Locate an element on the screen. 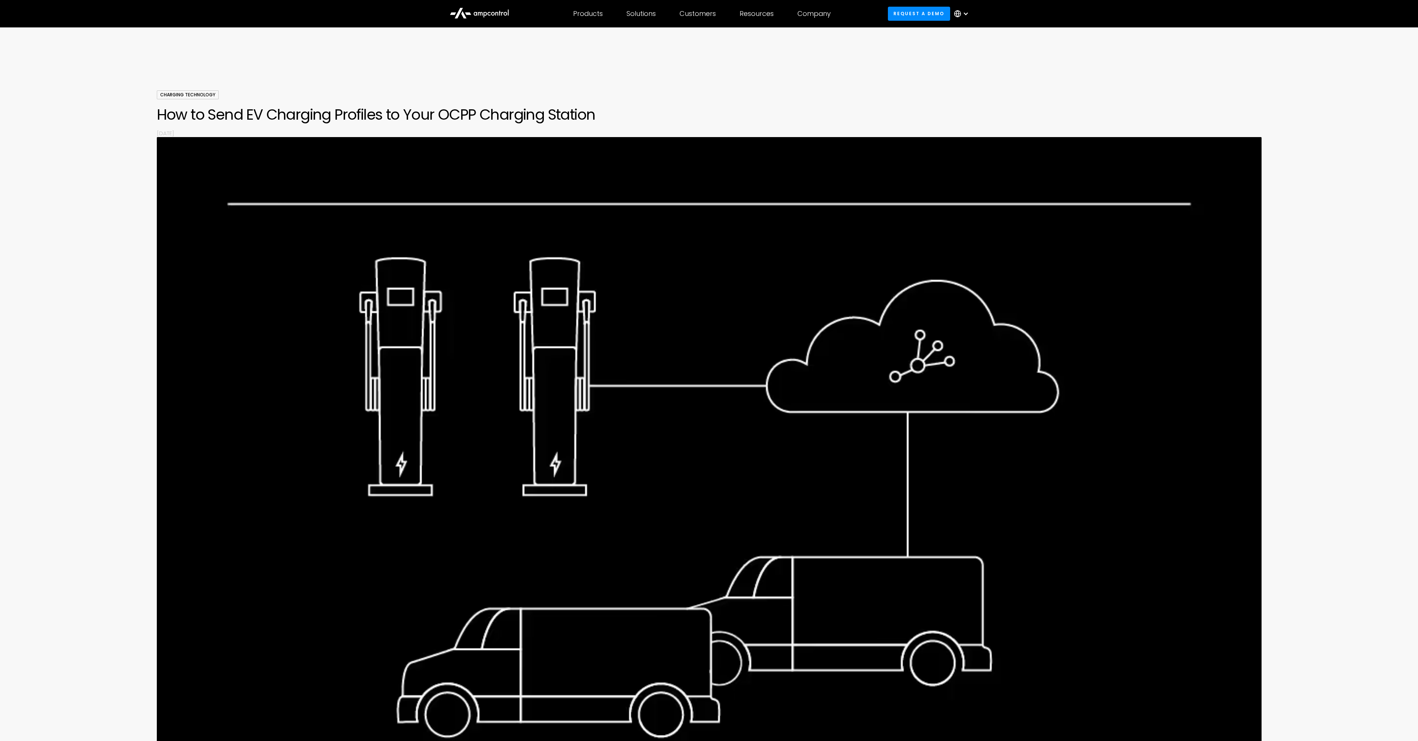 Image resolution: width=1418 pixels, height=741 pixels. div: Customers is located at coordinates (698, 14).